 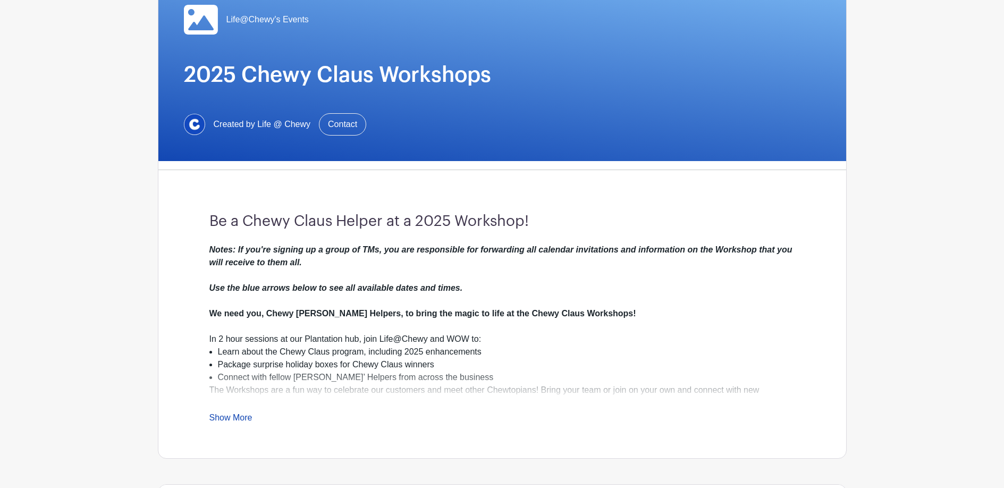 What do you see at coordinates (502, 428) in the screenshot?
I see `div: The Workshops are a fun way to celebrate our customers and meet other Chewtopians! Bring your tea...` at bounding box center [502, 428].